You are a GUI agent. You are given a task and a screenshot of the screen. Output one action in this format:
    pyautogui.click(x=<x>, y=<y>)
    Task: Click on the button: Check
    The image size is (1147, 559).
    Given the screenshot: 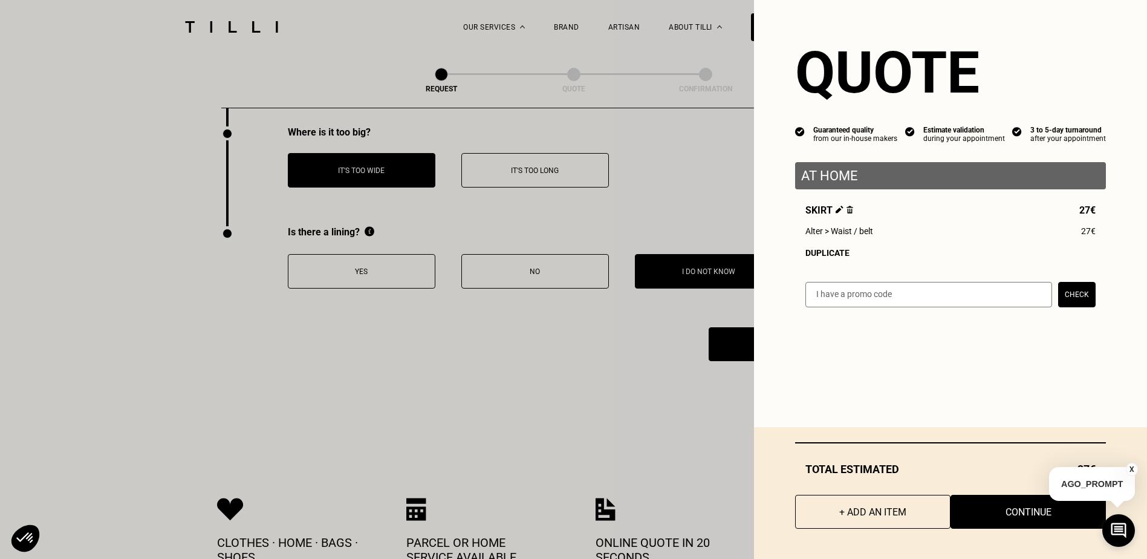 What is the action you would take?
    pyautogui.click(x=1077, y=295)
    